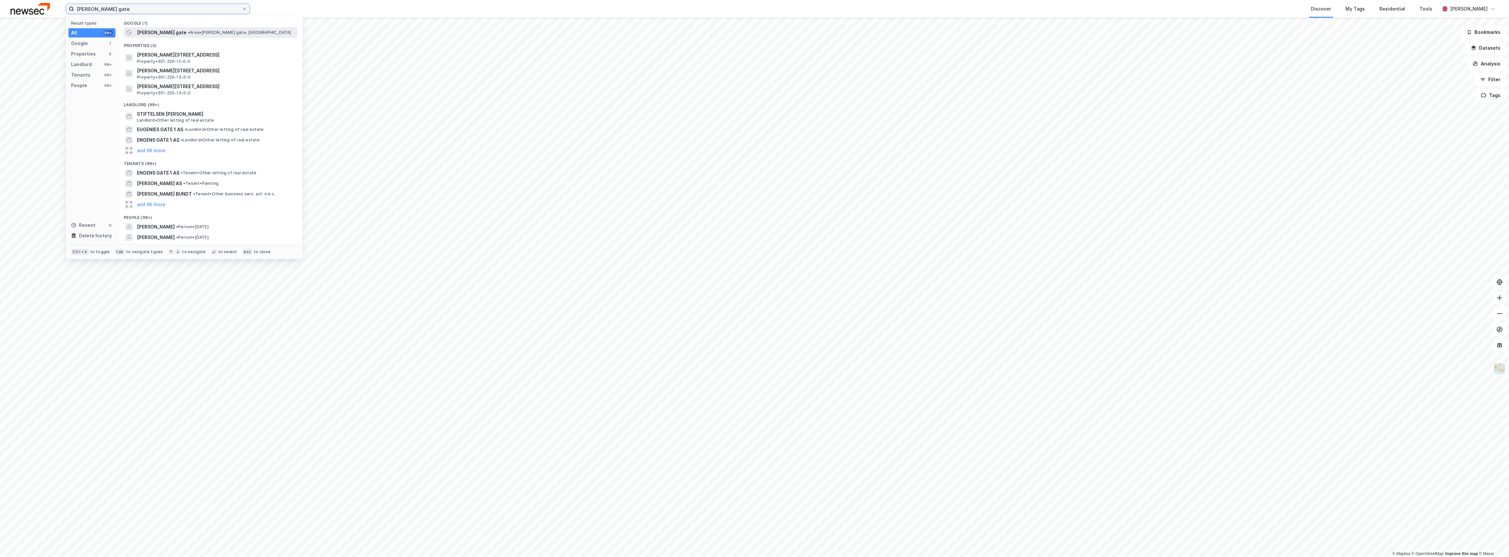  Describe the element at coordinates (1401, 554) in the screenshot. I see `a: Mapbox` at that location.